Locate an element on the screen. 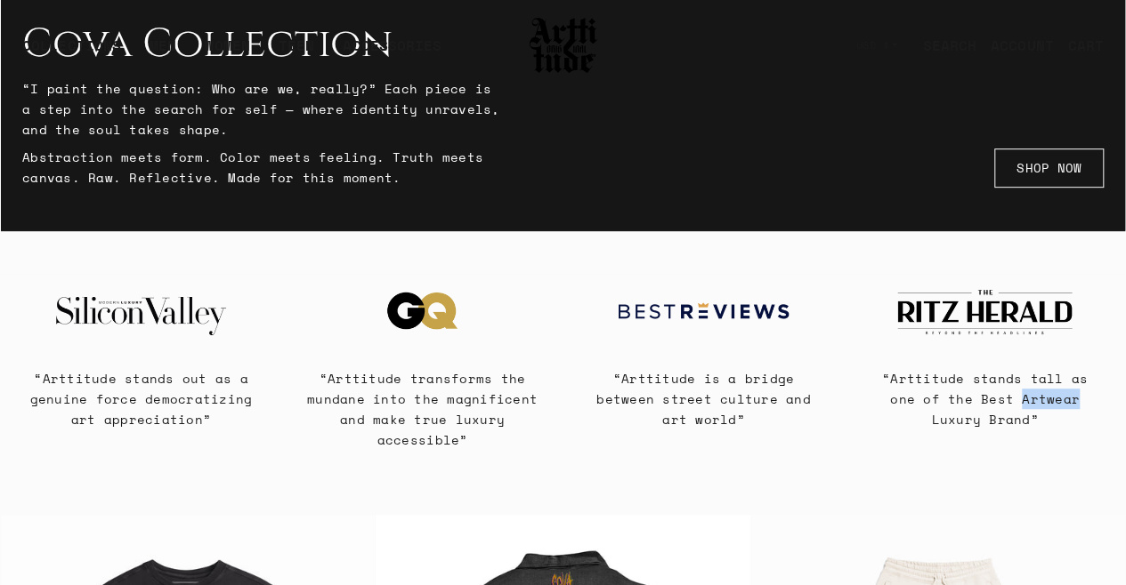  div: ACCESSORIES is located at coordinates (391, 52).